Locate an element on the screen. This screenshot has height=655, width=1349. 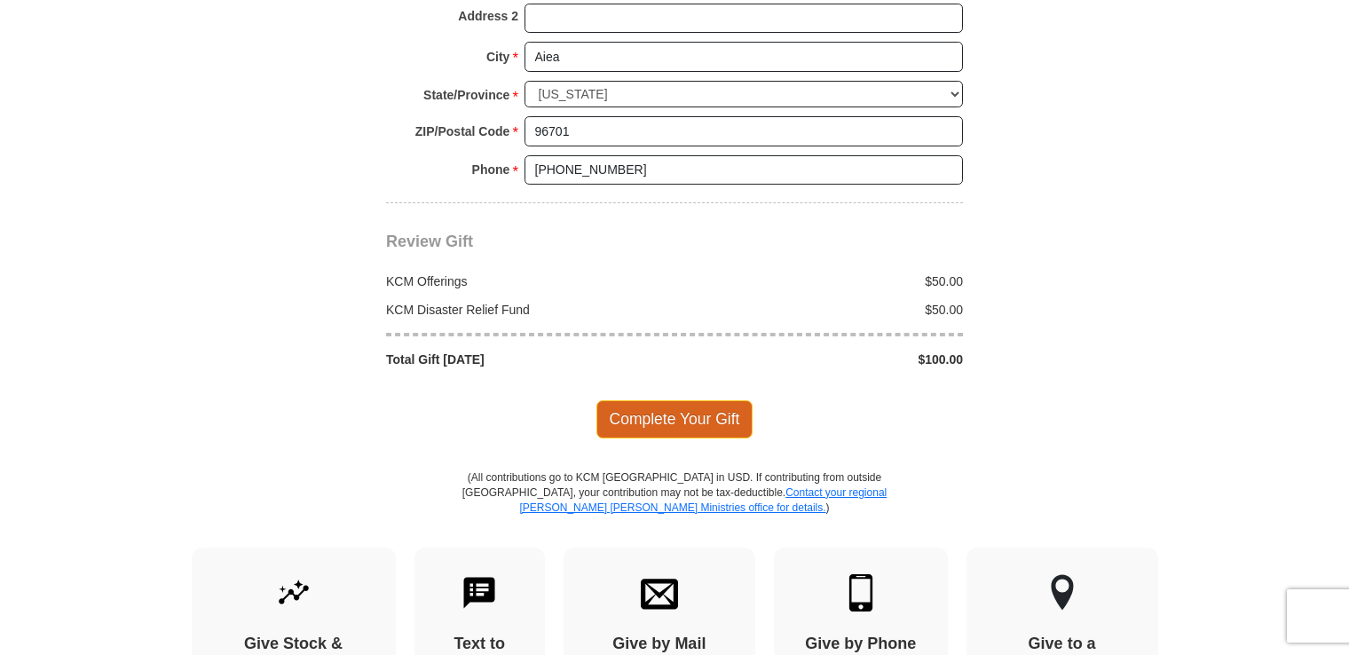
span: Complete Your Gift is located at coordinates (674, 419).